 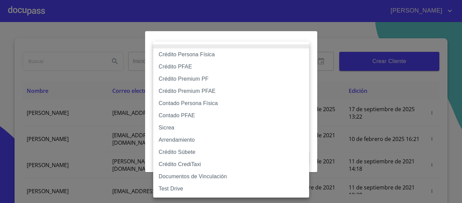 I want to click on li: Contado Persona Física, so click(x=231, y=103).